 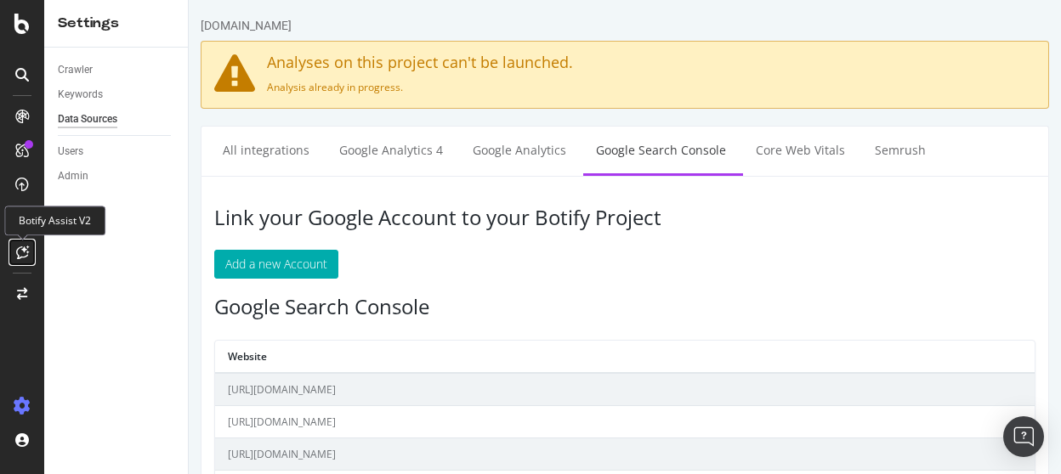 What do you see at coordinates (472, 150) in the screenshot?
I see `a: Google Search Console` at bounding box center [472, 150].